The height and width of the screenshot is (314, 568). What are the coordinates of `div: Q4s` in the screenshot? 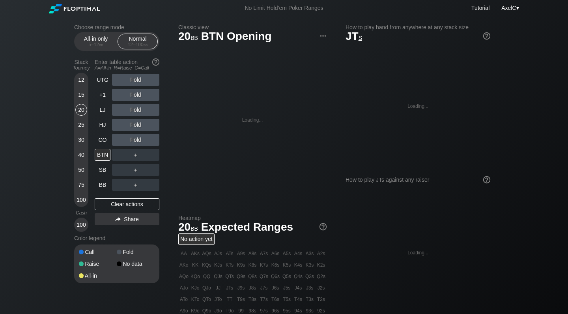 It's located at (298, 276).